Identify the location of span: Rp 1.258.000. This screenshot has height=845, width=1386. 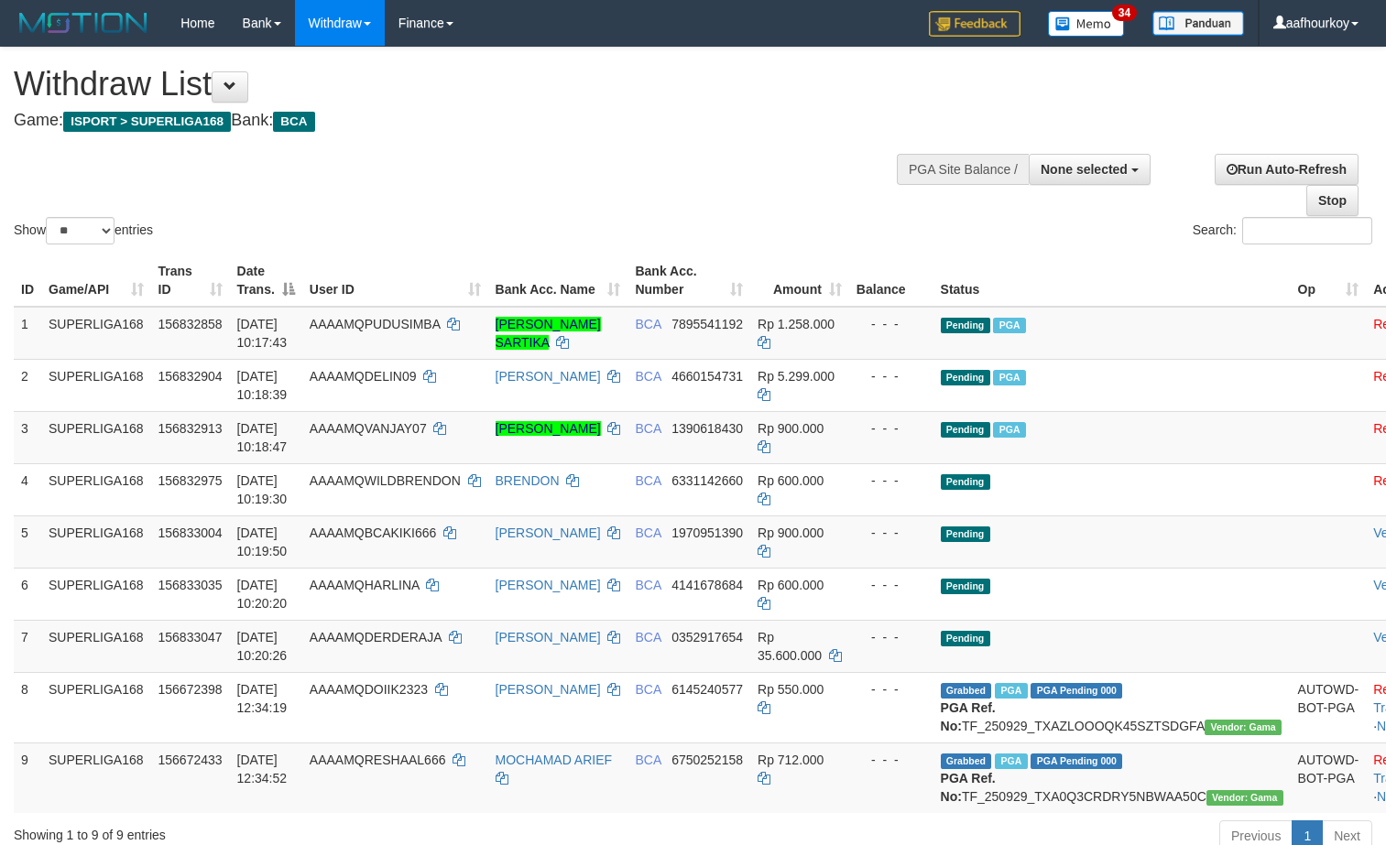
(796, 324).